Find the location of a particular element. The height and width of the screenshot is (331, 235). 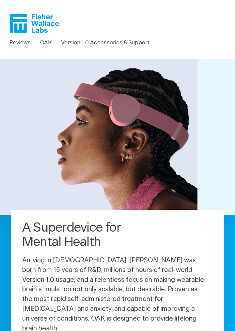

a: Version 1.0 Accessories & Support is located at coordinates (105, 43).